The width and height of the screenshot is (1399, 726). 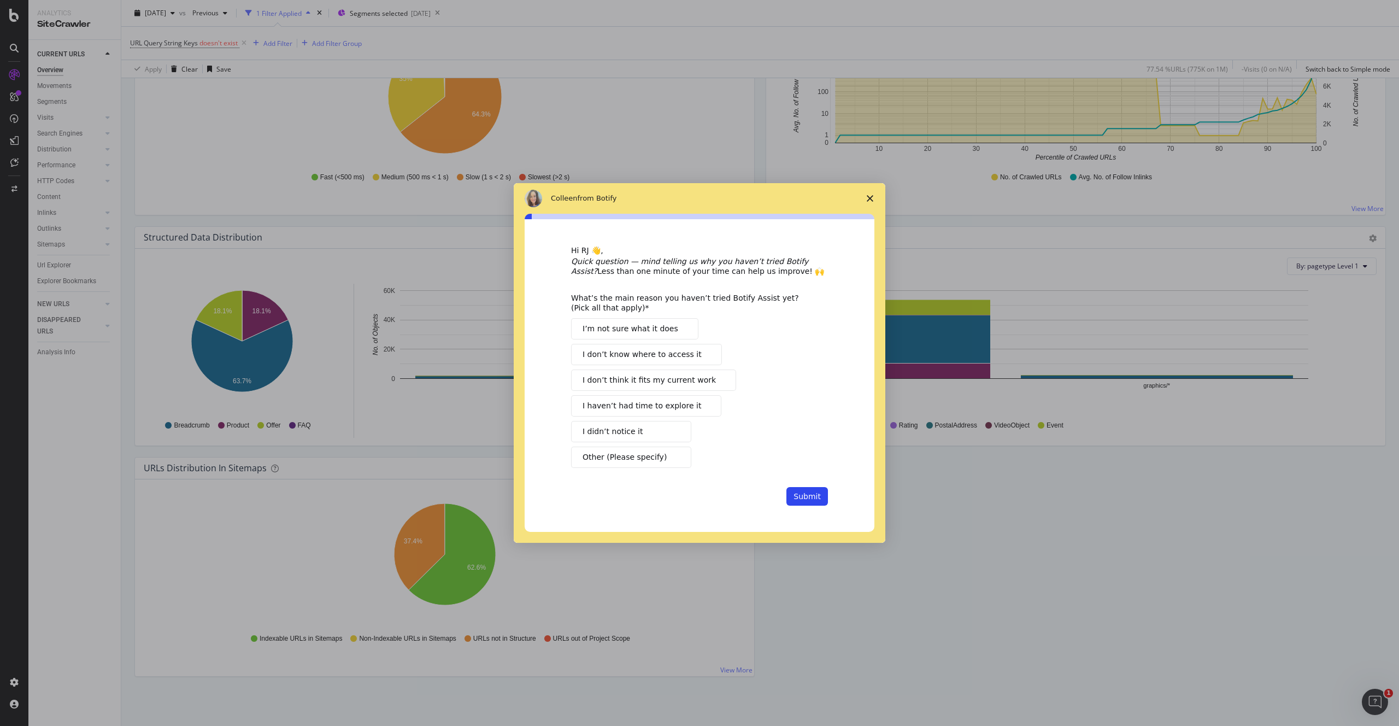 What do you see at coordinates (699, 266) in the screenshot?
I see `div: Less than one minute of your time can help us improve! 🙌` at bounding box center [699, 266].